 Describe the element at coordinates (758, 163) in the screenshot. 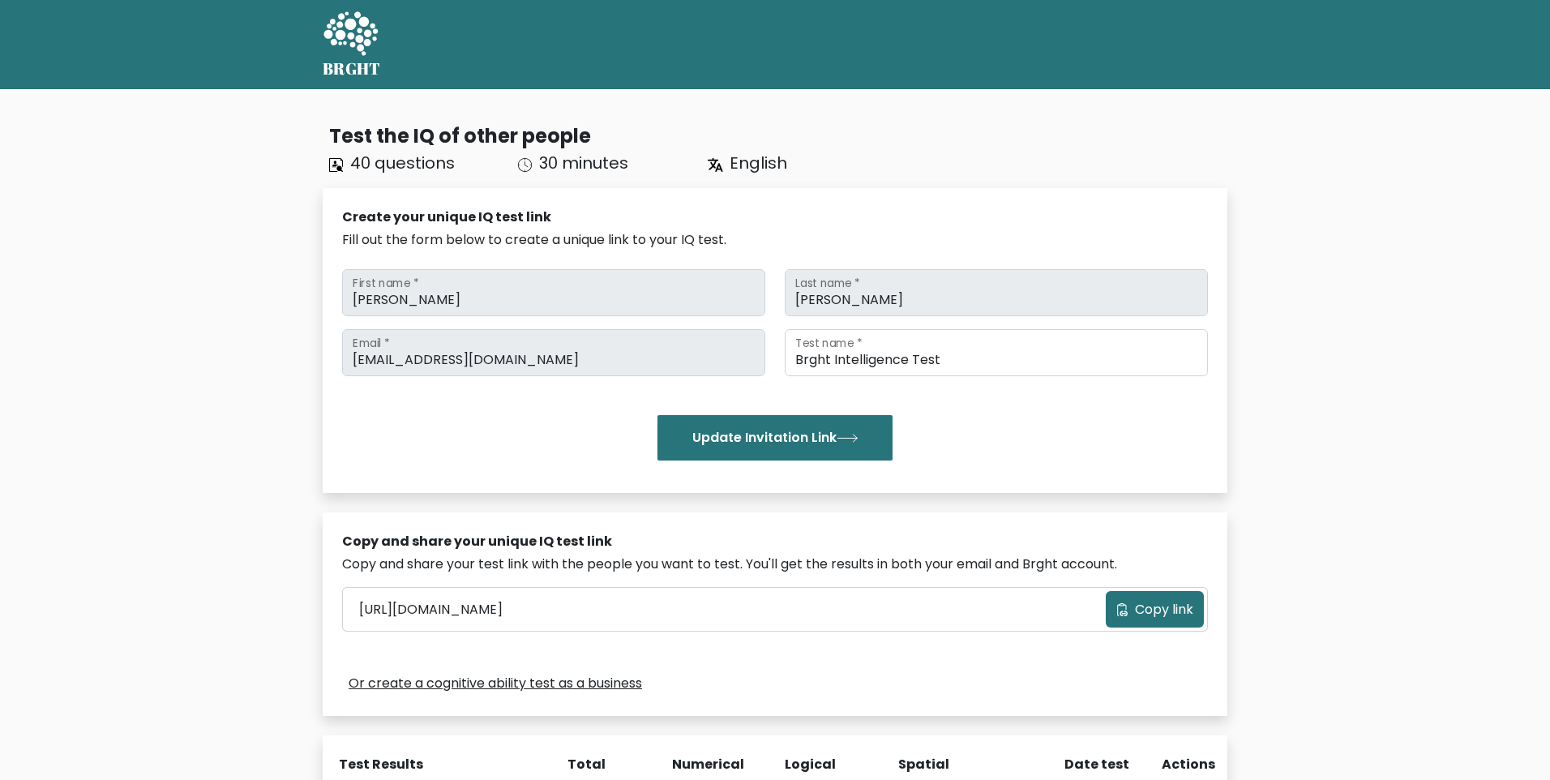

I see `span: English` at that location.